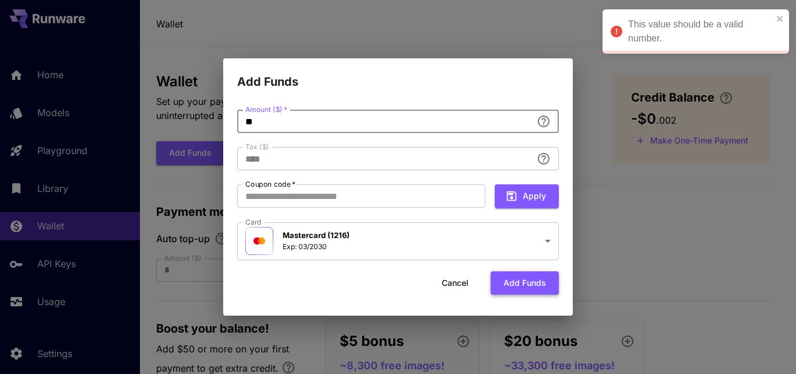  Describe the element at coordinates (525, 283) in the screenshot. I see `button: Add funds` at that location.